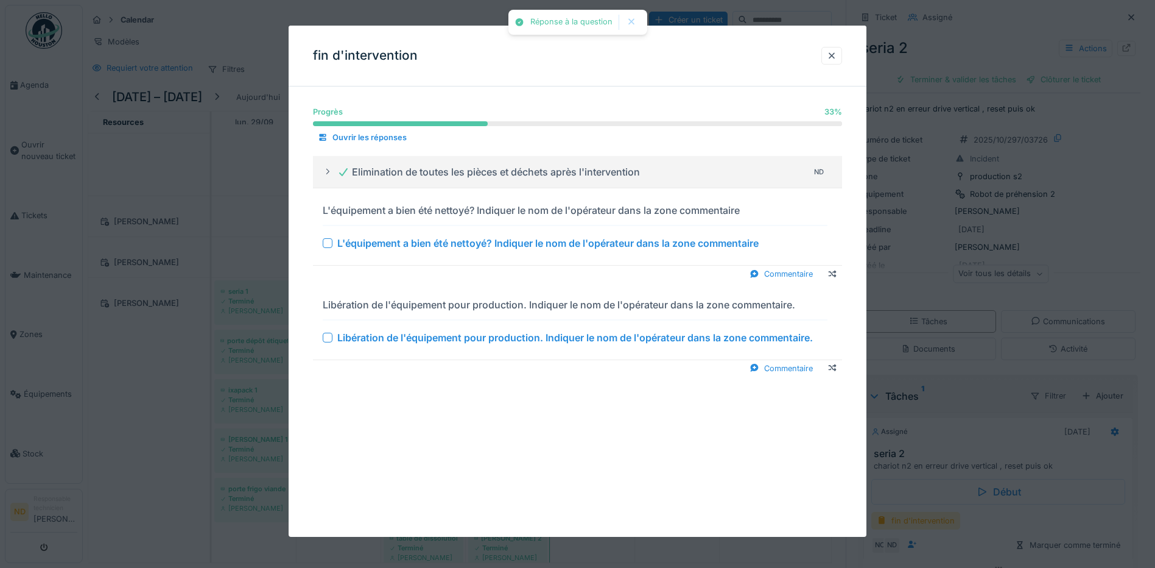  What do you see at coordinates (577, 172) in the screenshot?
I see `summary: Elimination de toutes les pièces et déchets après l'interventionND` at bounding box center [577, 172].